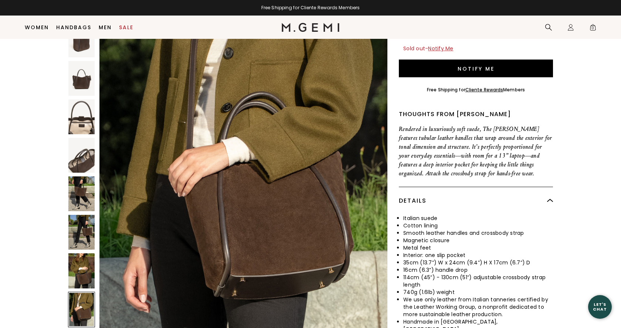  I want to click on div: Details, so click(476, 201).